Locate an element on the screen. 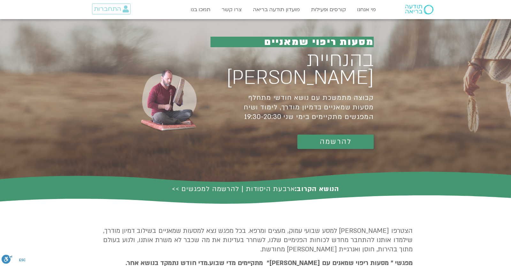 The width and height of the screenshot is (511, 266). span: להרשמה is located at coordinates (335, 142).